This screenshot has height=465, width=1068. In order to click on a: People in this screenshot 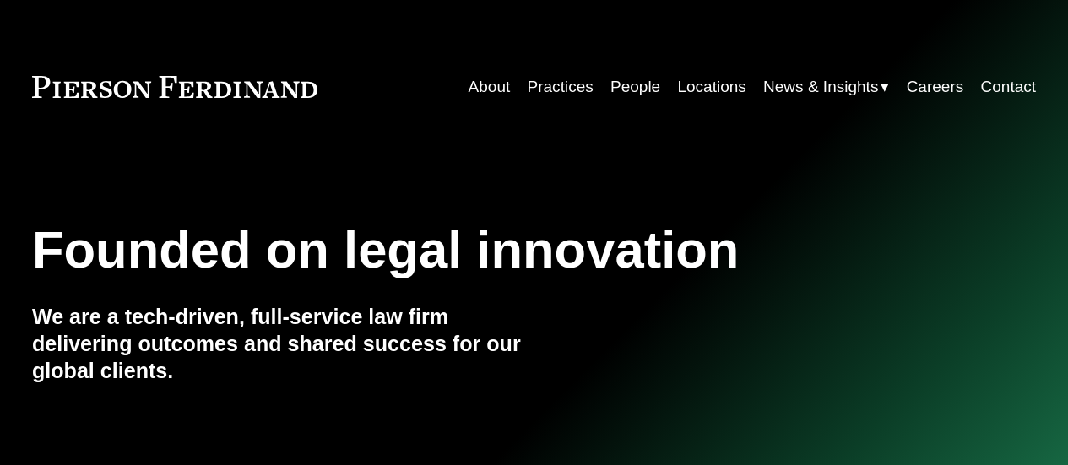, I will do `click(635, 87)`.